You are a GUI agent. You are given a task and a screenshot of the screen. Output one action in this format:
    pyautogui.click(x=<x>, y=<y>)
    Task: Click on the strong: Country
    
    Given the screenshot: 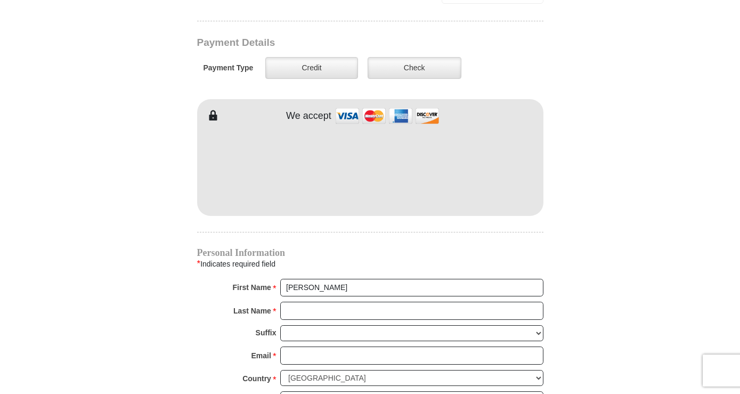 What is the action you would take?
    pyautogui.click(x=257, y=378)
    